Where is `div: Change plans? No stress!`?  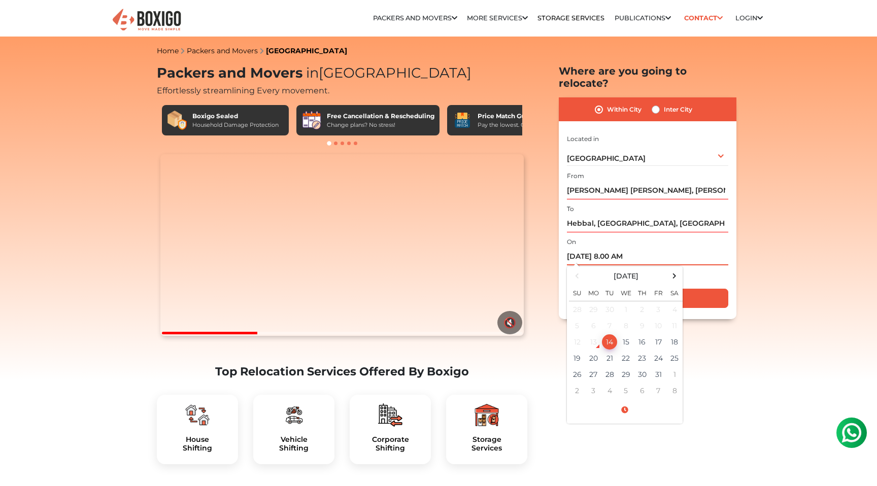
div: Change plans? No stress! is located at coordinates (381, 125).